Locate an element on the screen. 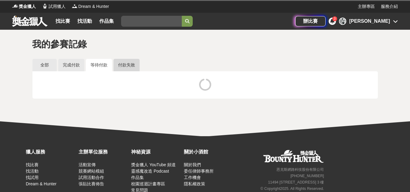  a: 等待付款 is located at coordinates (99, 65).